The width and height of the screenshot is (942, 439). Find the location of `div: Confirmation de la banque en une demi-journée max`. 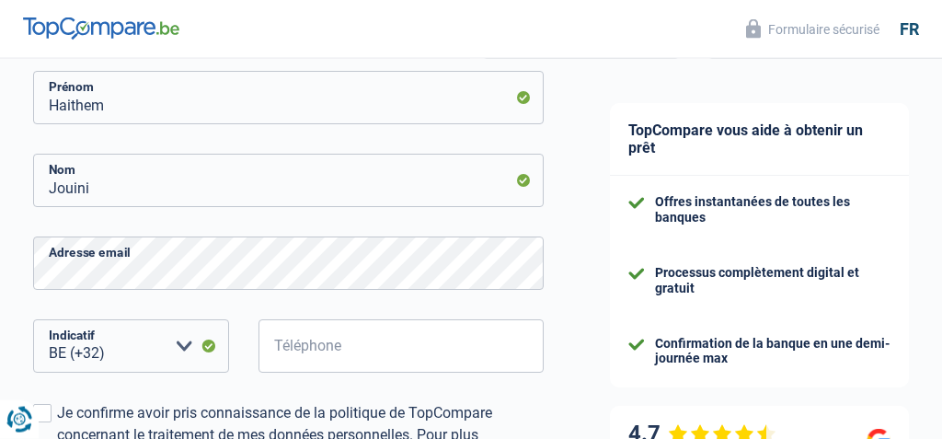

div: Confirmation de la banque en une demi-journée max is located at coordinates (773, 351).